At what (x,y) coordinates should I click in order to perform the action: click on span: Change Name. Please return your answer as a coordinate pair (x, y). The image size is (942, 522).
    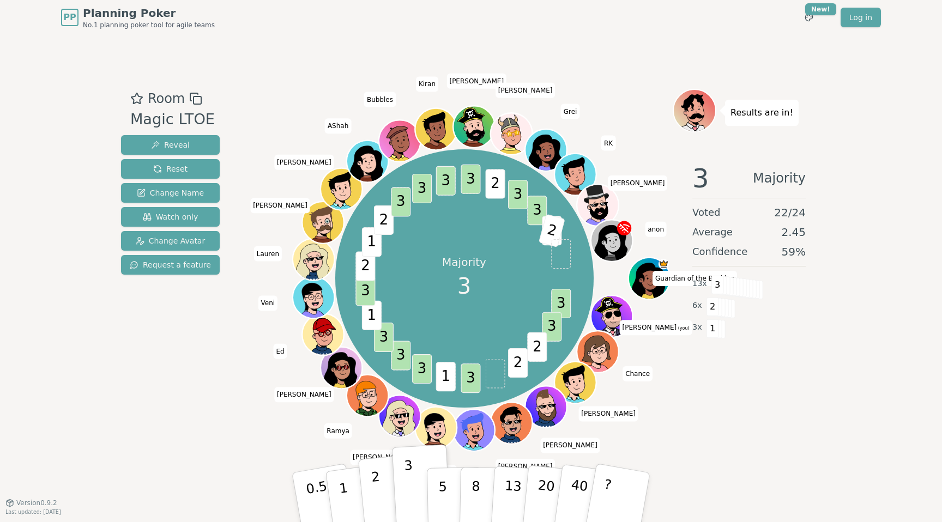
    Looking at the image, I should click on (170, 193).